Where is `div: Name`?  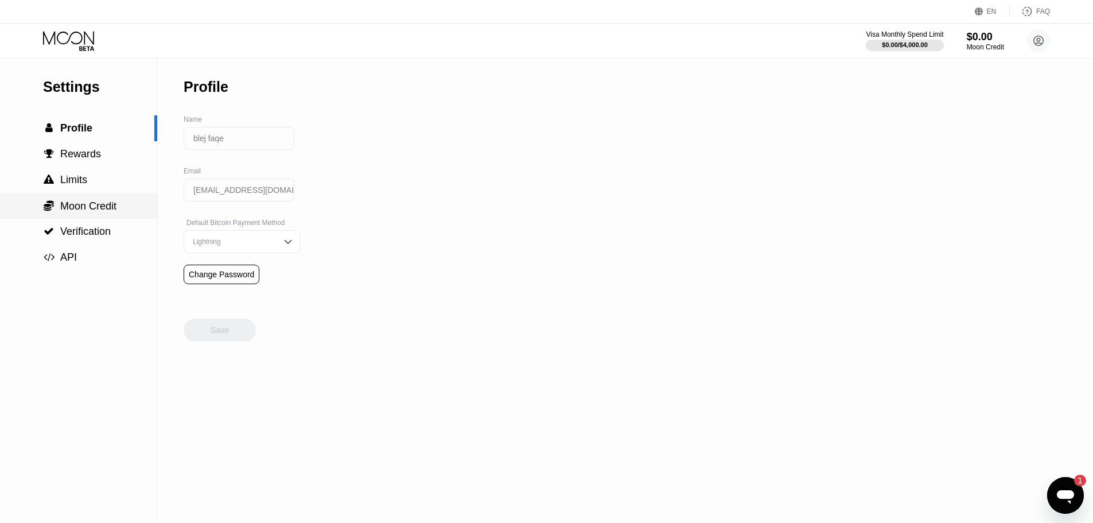 div: Name is located at coordinates (242, 119).